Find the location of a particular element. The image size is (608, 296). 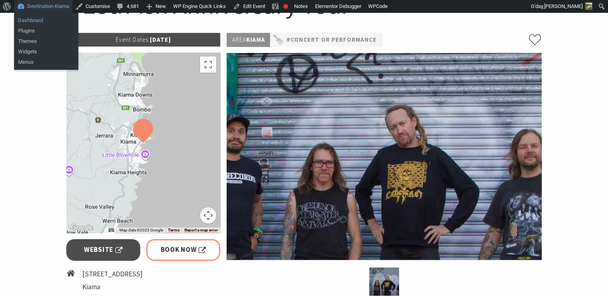

span: Map data ©2025 Google is located at coordinates (141, 230).